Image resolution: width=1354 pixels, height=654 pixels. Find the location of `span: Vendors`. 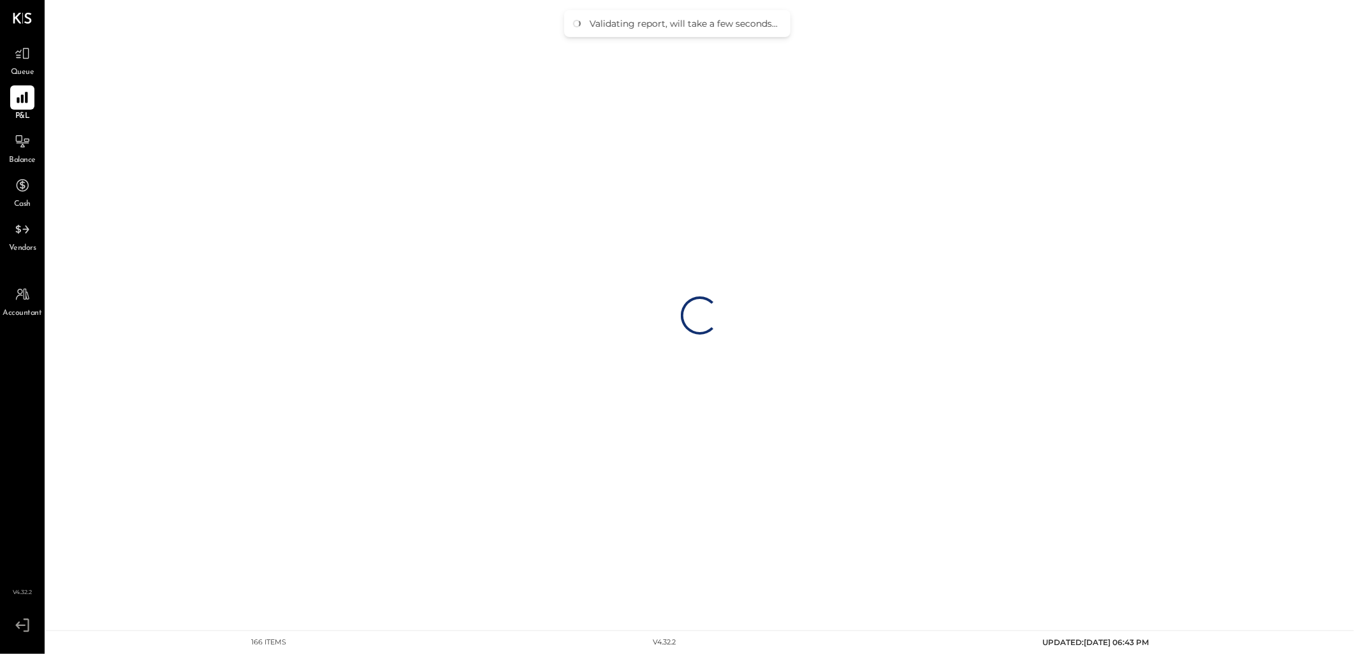

span: Vendors is located at coordinates (22, 249).